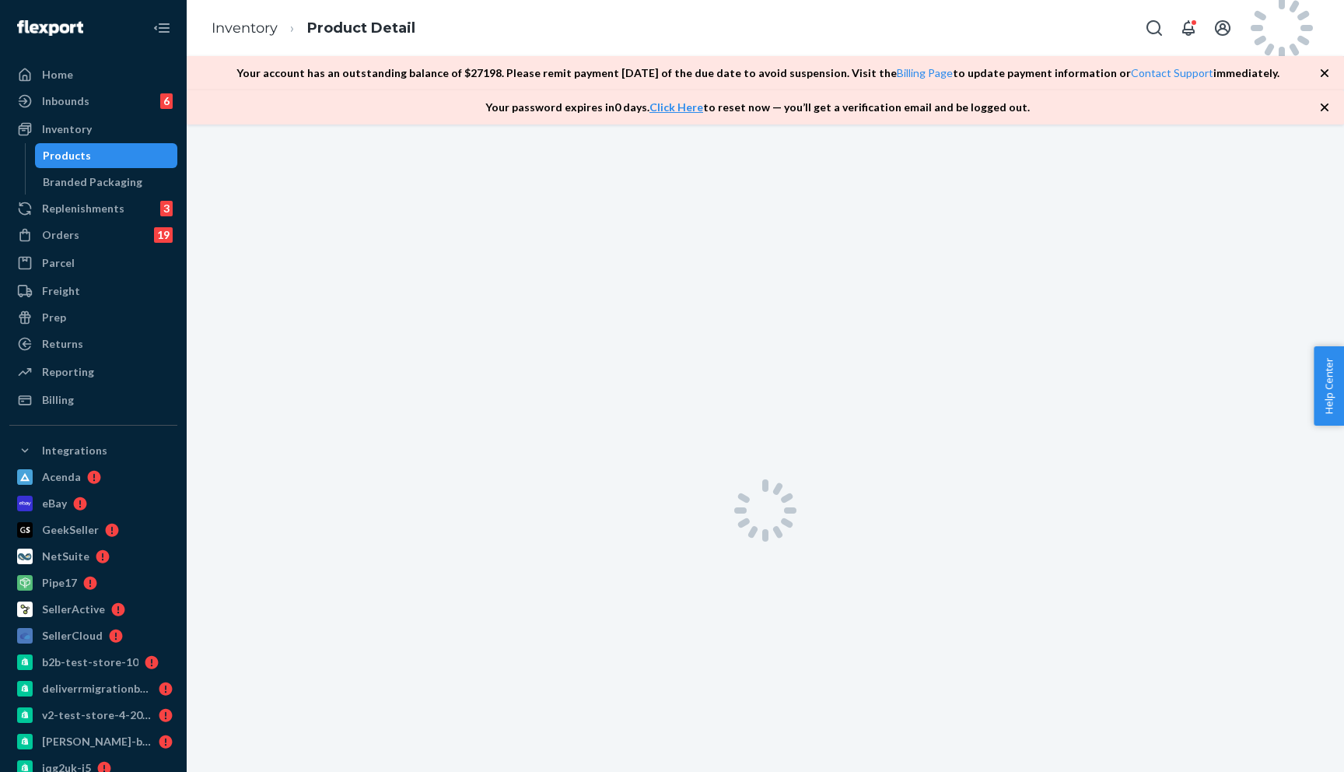 Image resolution: width=1344 pixels, height=772 pixels. What do you see at coordinates (83, 208) in the screenshot?
I see `div: Replenishments` at bounding box center [83, 208].